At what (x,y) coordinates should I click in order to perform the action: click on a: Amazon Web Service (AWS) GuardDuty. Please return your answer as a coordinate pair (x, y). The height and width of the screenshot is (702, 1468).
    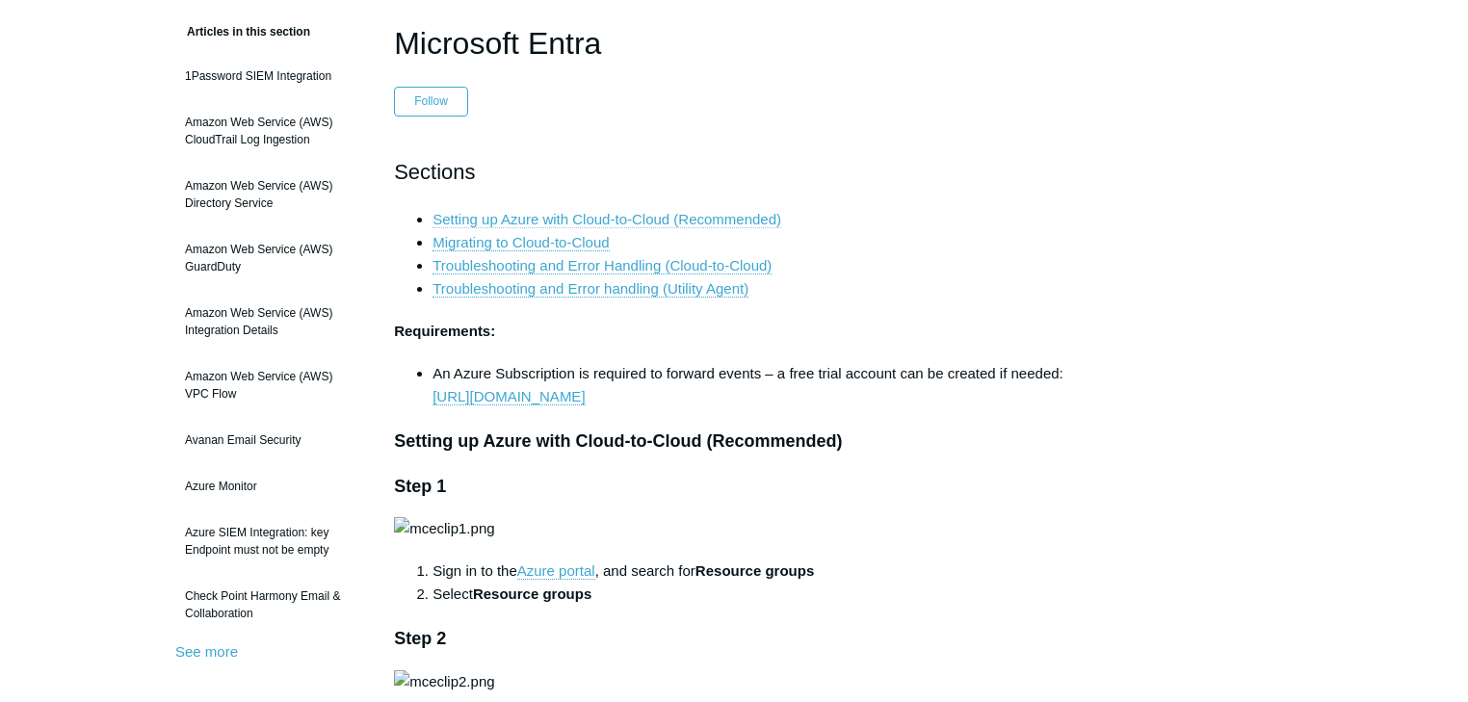
    Looking at the image, I should click on (270, 258).